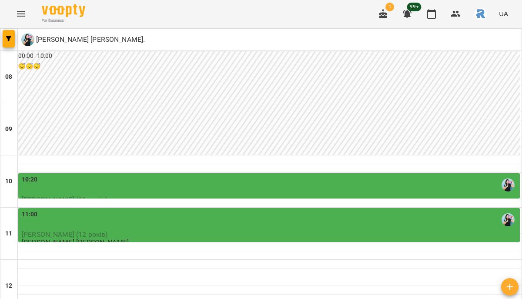 The image size is (522, 299). What do you see at coordinates (503, 13) in the screenshot?
I see `span: UA` at bounding box center [503, 13].